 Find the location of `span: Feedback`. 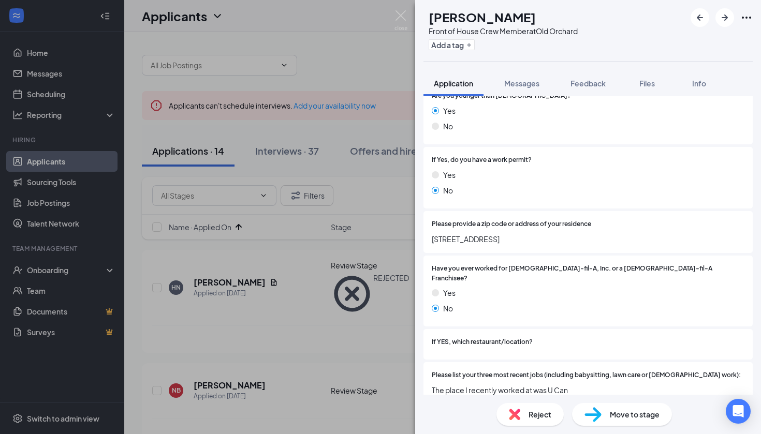

span: Feedback is located at coordinates (588, 83).